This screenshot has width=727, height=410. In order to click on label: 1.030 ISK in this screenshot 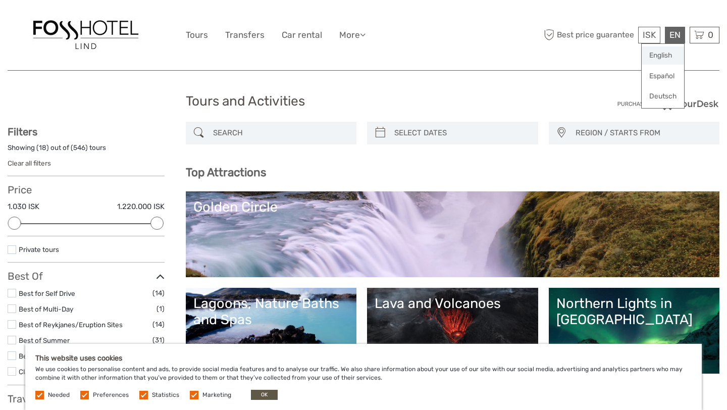, I will do `click(23, 207)`.